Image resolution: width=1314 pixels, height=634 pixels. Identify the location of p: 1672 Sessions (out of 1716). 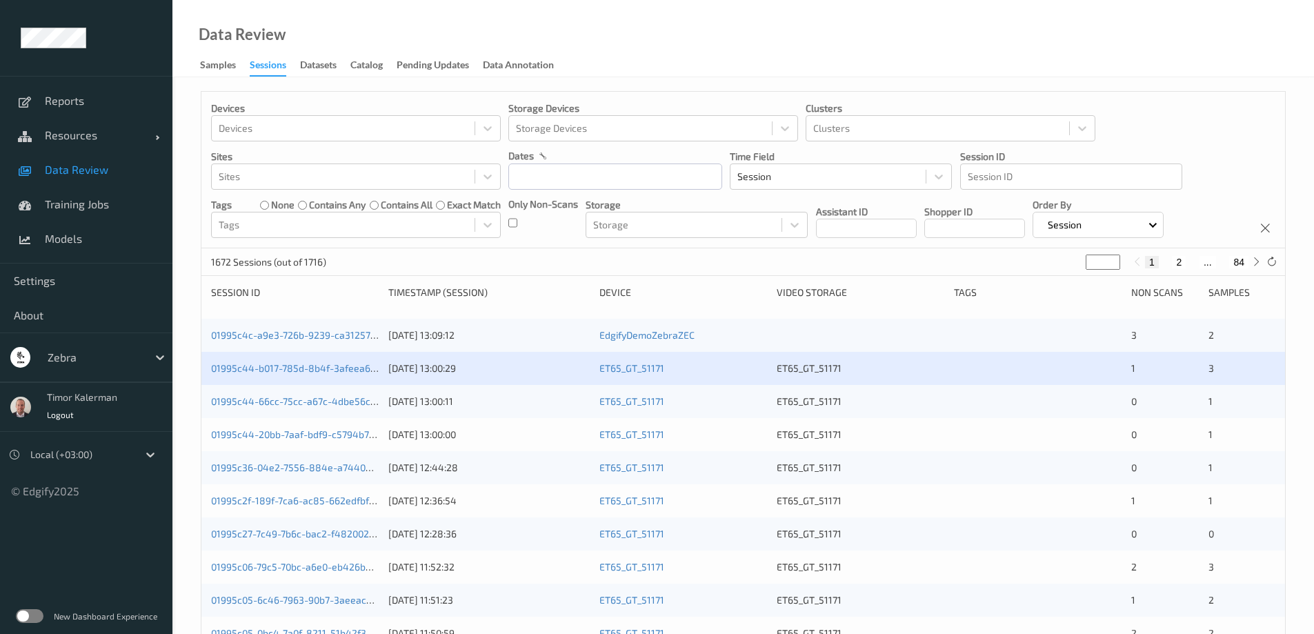
(268, 262).